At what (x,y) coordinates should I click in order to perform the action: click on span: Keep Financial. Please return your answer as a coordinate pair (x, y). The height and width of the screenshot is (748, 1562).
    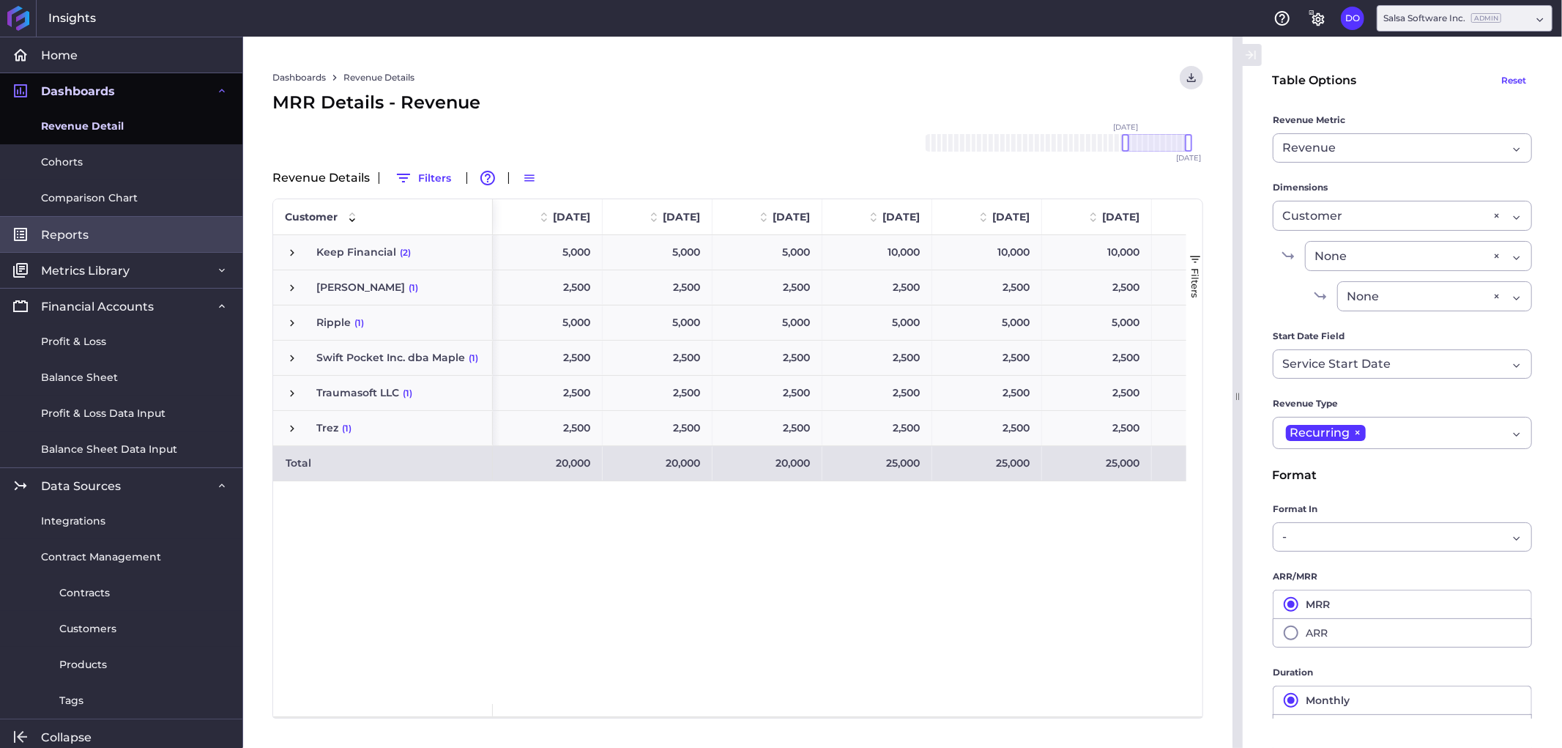
    Looking at the image, I should click on (356, 252).